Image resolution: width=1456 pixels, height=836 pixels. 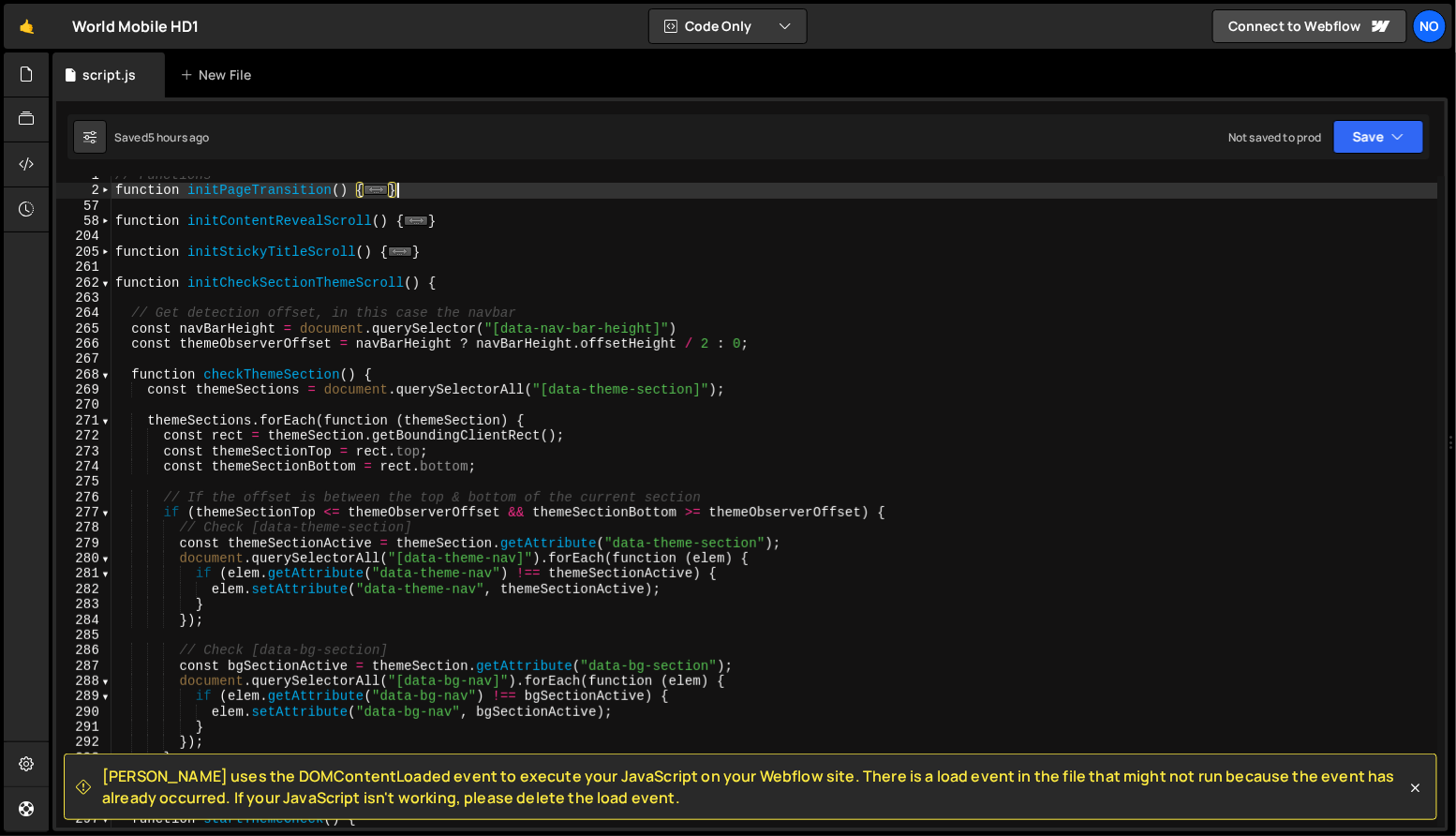 I want to click on div: Saved, so click(x=162, y=137).